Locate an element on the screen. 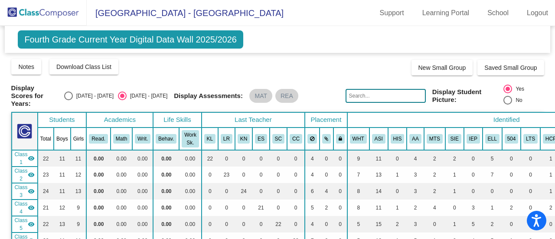 The height and width of the screenshot is (239, 555). td: 7 is located at coordinates (358, 175).